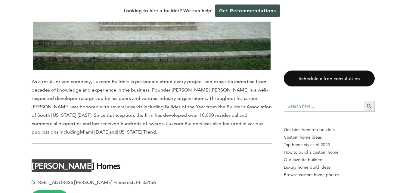  Describe the element at coordinates (329, 175) in the screenshot. I see `p: Browse custom home photos` at that location.